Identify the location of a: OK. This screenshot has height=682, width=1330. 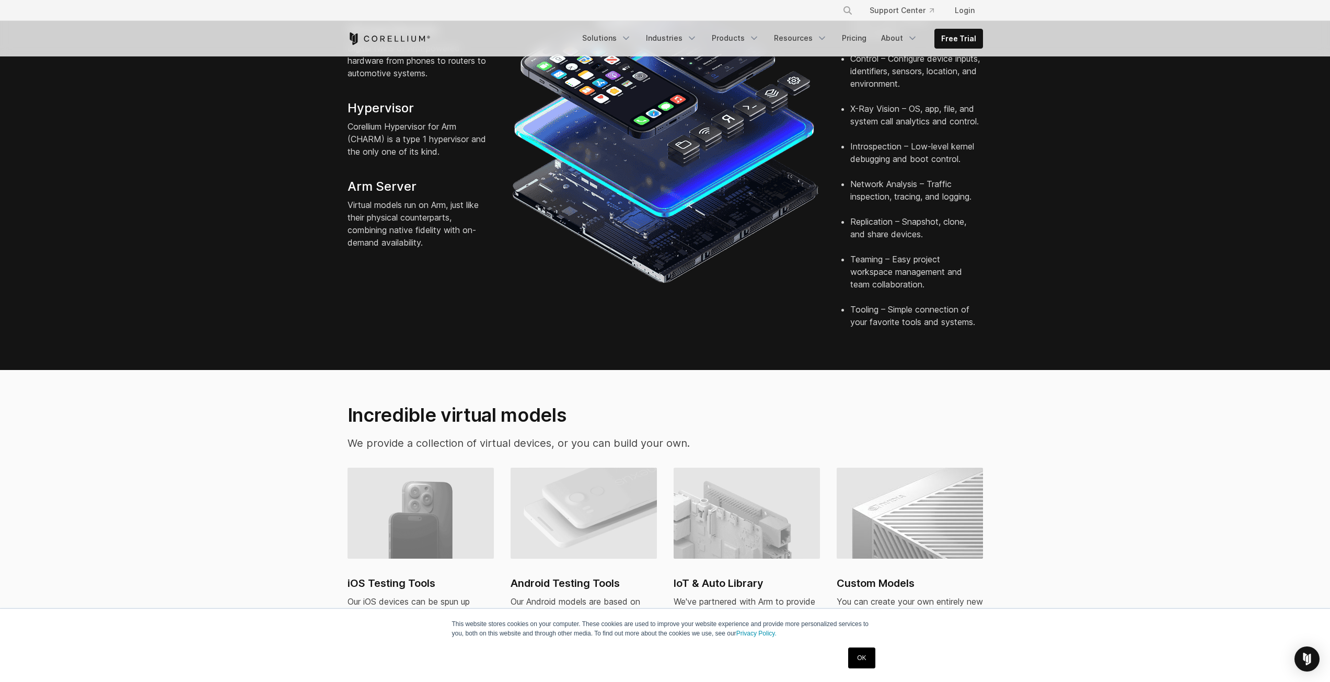
(861, 658).